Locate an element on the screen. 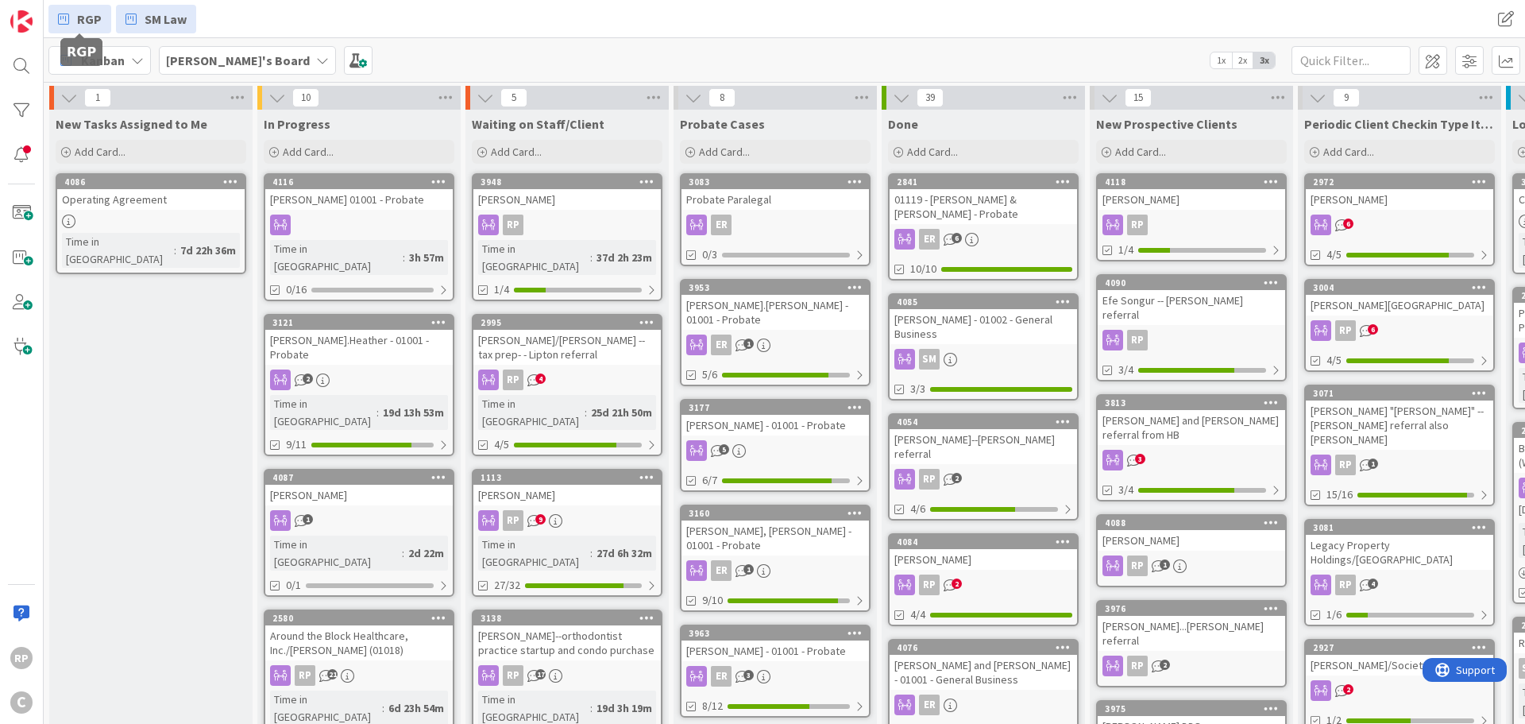 Image resolution: width=1525 pixels, height=724 pixels. div: 3976 is located at coordinates (1195, 608).